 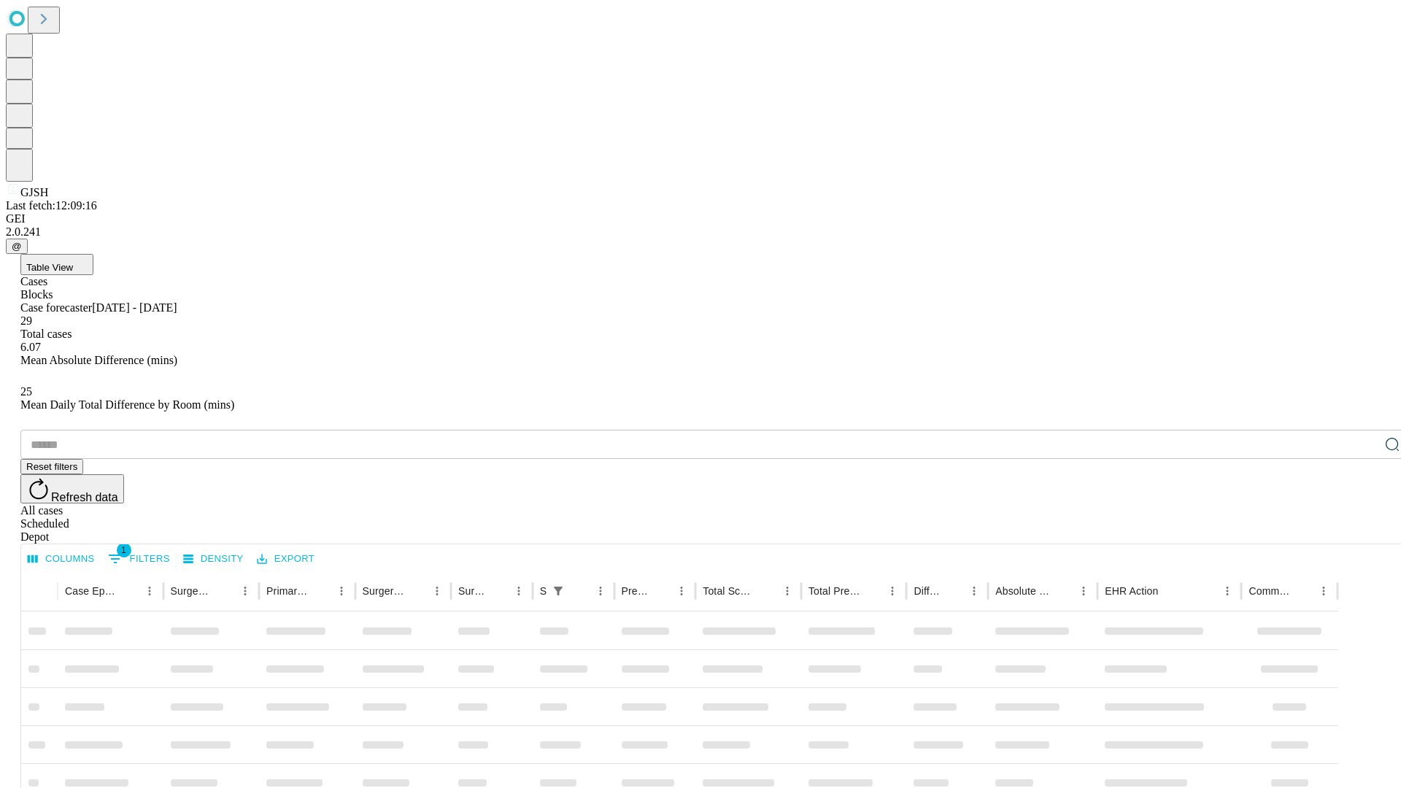 I want to click on div: Surgeon Name, so click(x=192, y=591).